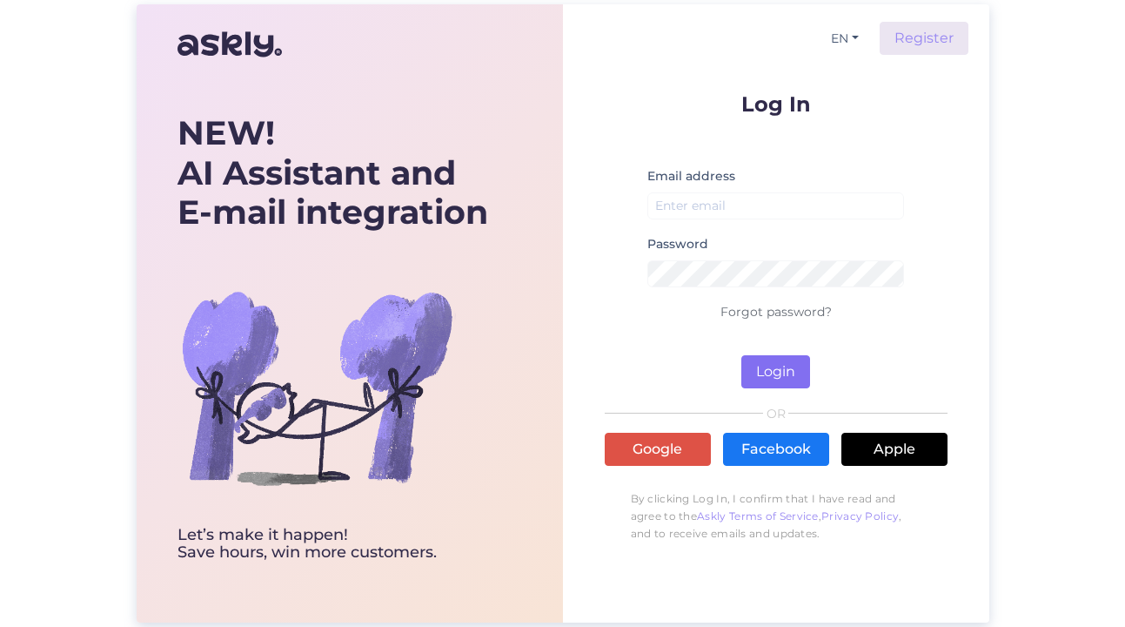 Image resolution: width=1125 pixels, height=627 pixels. What do you see at coordinates (845, 38) in the screenshot?
I see `button: EN` at bounding box center [845, 38].